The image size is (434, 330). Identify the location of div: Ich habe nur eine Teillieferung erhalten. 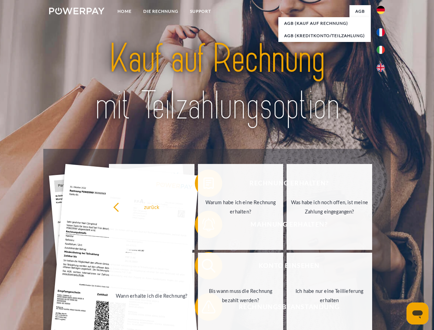
(329, 295).